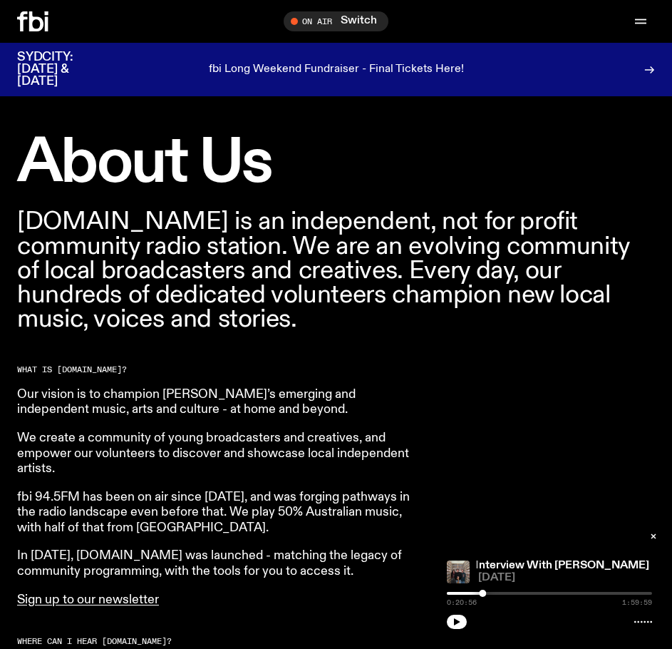  Describe the element at coordinates (458, 572) in the screenshot. I see `a: Ashkan with Tommy and Jono` at that location.